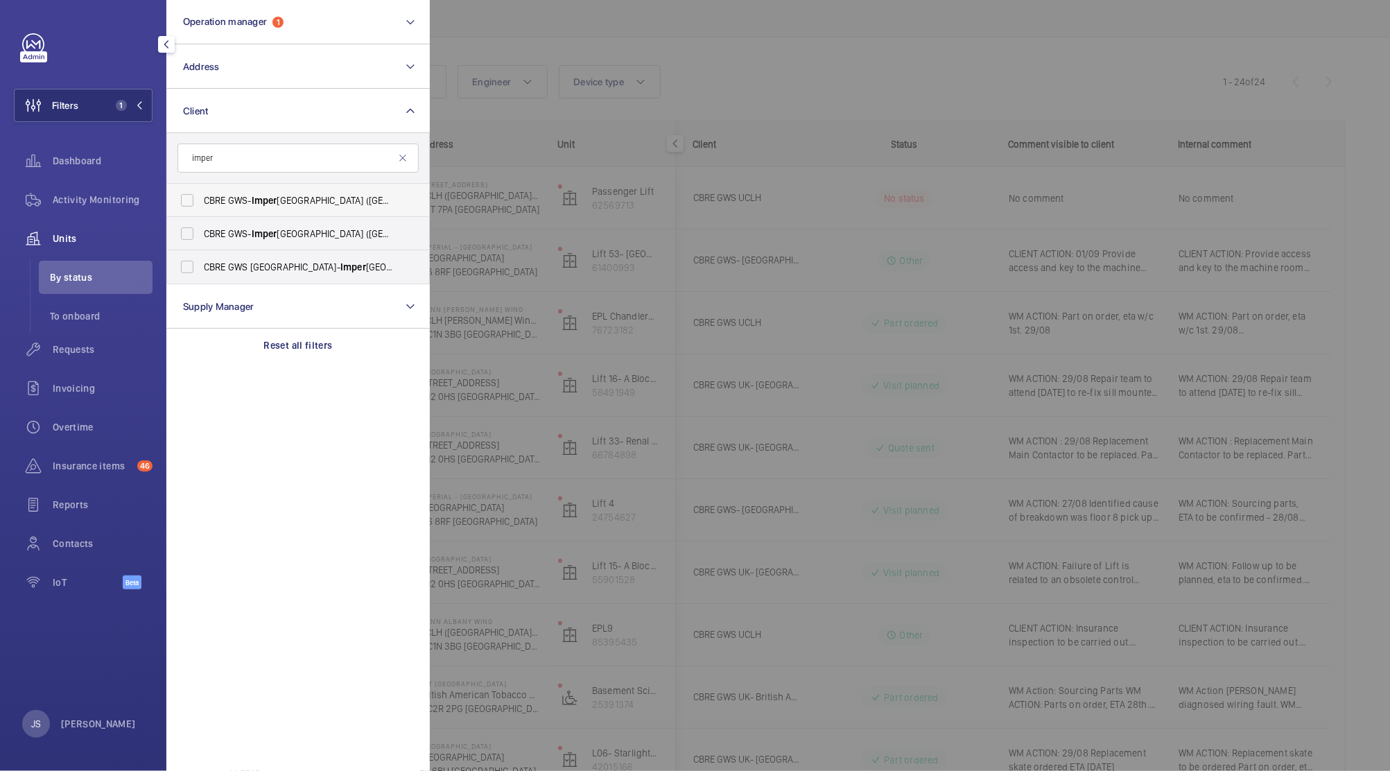 The width and height of the screenshot is (1390, 771). Describe the element at coordinates (87, 582) in the screenshot. I see `span: IoT` at that location.